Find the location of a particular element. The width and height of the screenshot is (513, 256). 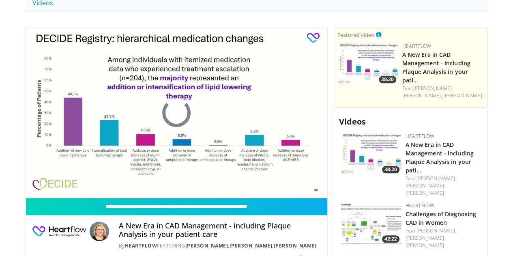

img: 65719914-b9df-436f-8749-217792de2567.150x105_q85_crop-smart_upscale.jpg is located at coordinates (371, 223).